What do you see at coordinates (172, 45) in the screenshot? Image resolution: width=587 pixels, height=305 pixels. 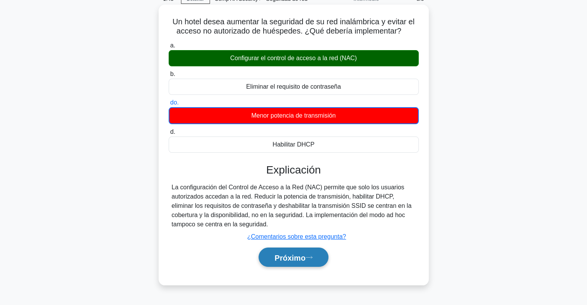 I see `font: a.` at bounding box center [172, 45].